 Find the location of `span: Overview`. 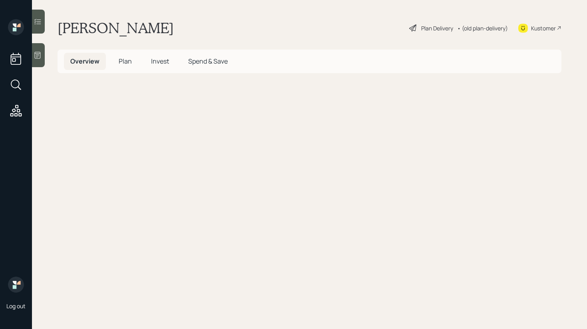

span: Overview is located at coordinates (85, 61).